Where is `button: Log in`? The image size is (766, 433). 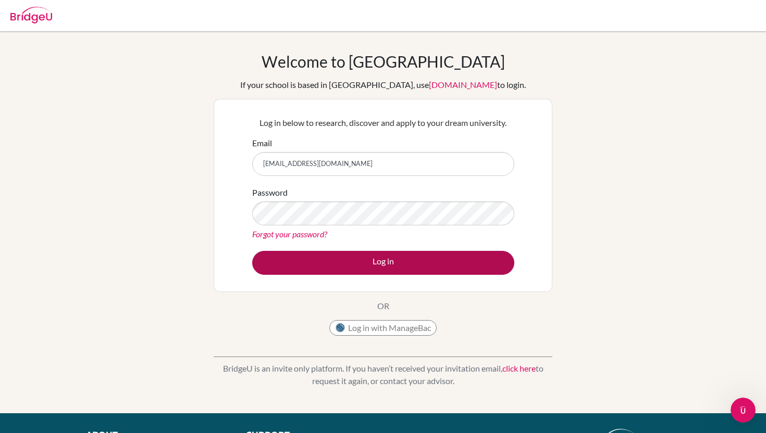
button: Log in is located at coordinates (383, 263).